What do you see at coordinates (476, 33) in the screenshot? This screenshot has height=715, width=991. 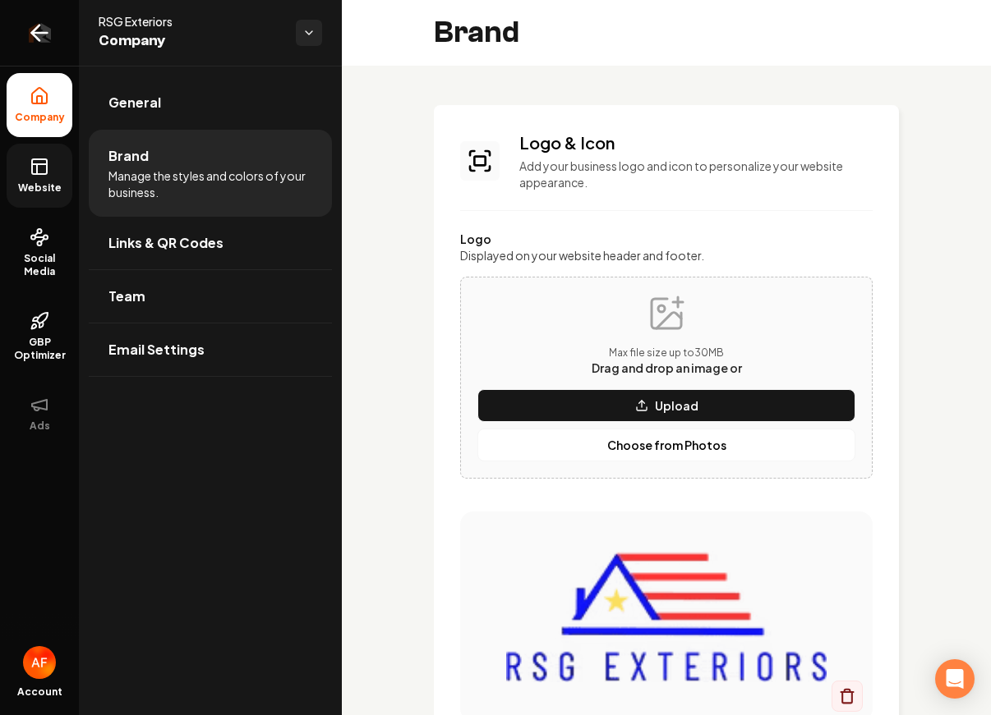 I see `h2: Brand` at bounding box center [476, 33].